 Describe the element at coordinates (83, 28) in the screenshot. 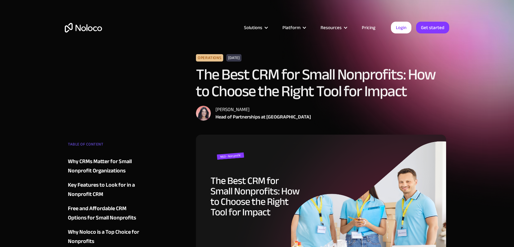

I see `a: home` at that location.